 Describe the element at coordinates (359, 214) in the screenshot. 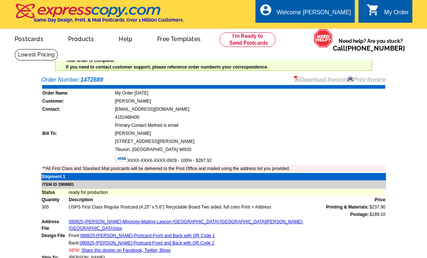

I see `strong: Postage:` at that location.